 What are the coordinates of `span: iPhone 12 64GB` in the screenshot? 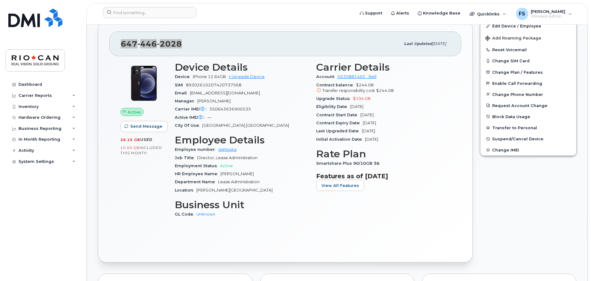 It's located at (209, 77).